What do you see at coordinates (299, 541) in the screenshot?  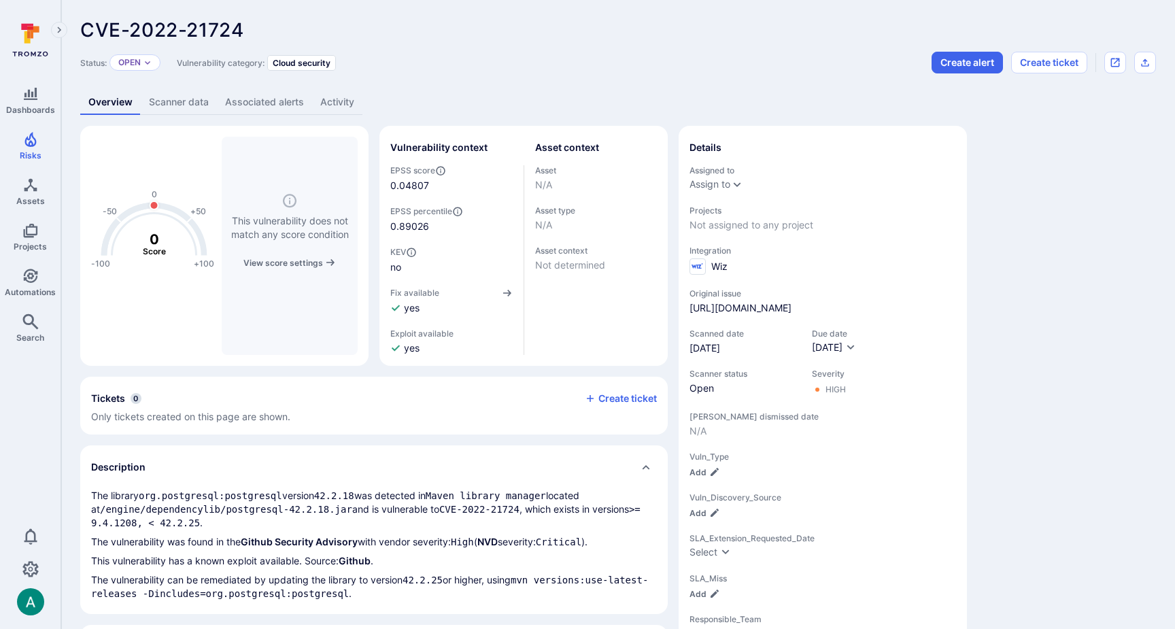 I see `a: Github Security Advisory` at bounding box center [299, 541].